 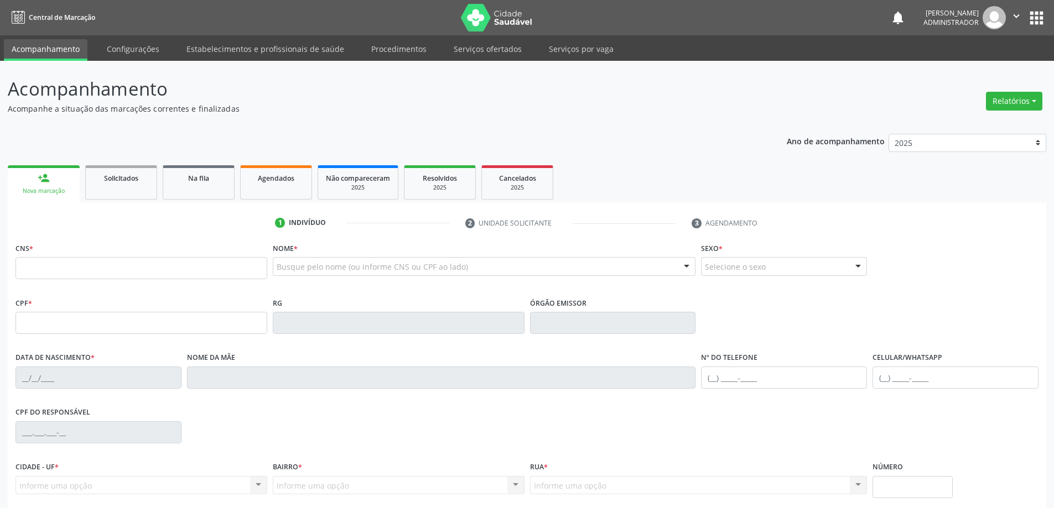 I want to click on span: Não compareceram, so click(x=358, y=178).